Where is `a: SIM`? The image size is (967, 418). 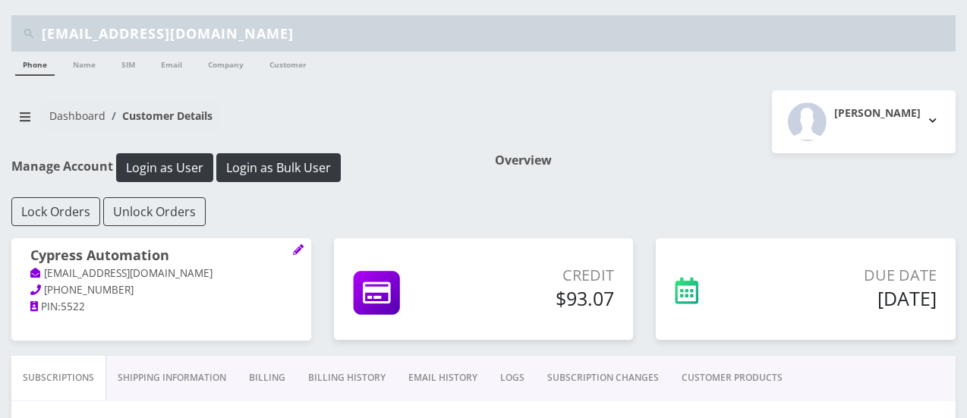 a: SIM is located at coordinates (128, 63).